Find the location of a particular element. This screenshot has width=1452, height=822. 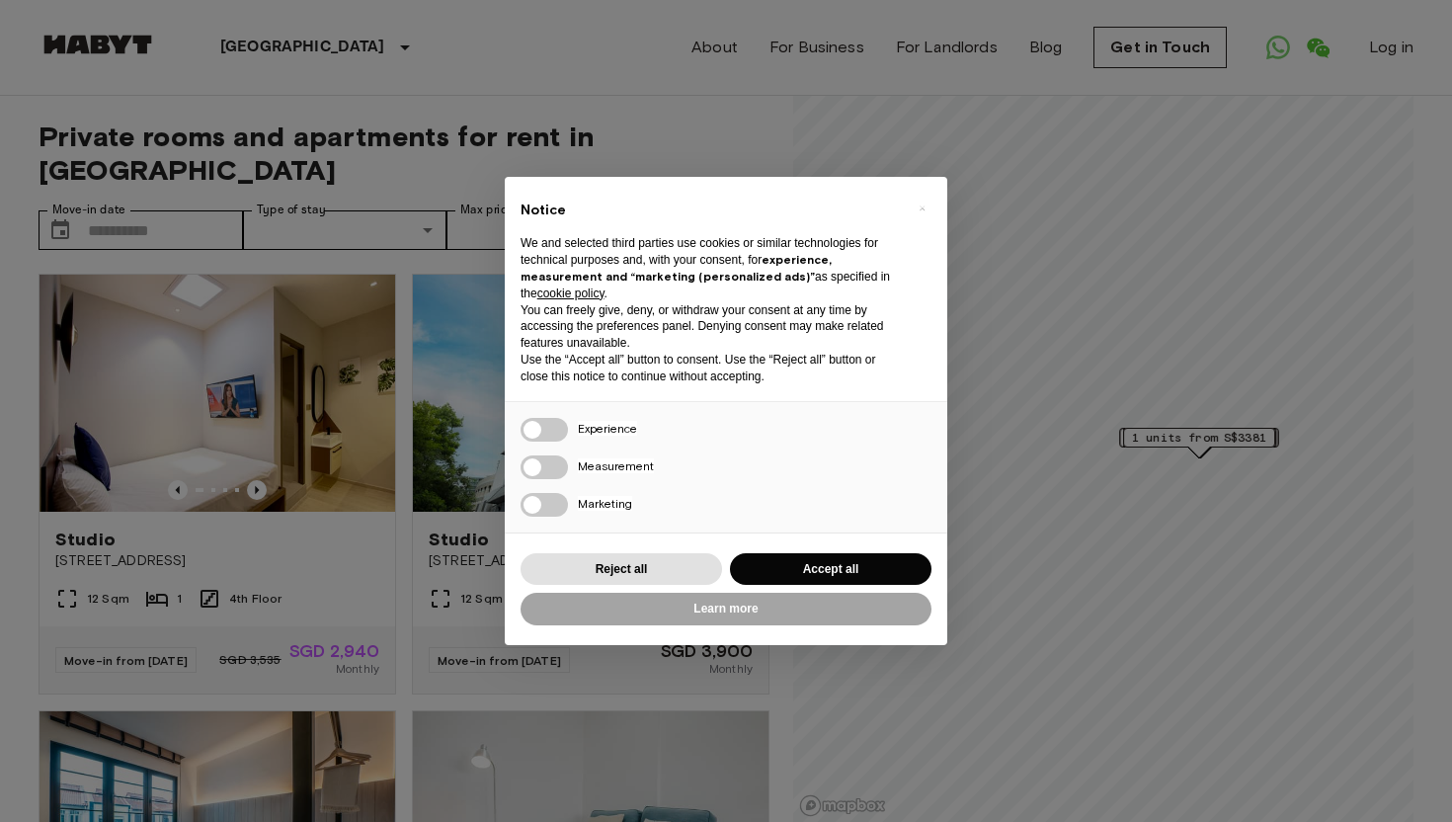

span: Marketing is located at coordinates (604, 503).